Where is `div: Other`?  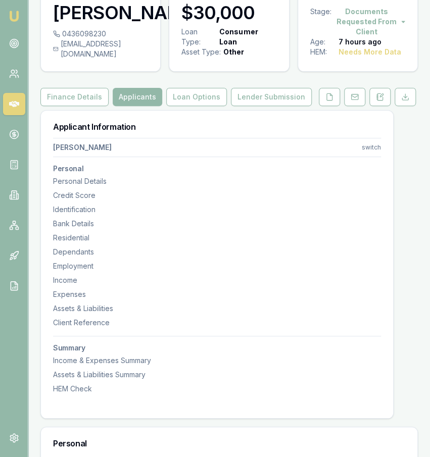 div: Other is located at coordinates (233, 52).